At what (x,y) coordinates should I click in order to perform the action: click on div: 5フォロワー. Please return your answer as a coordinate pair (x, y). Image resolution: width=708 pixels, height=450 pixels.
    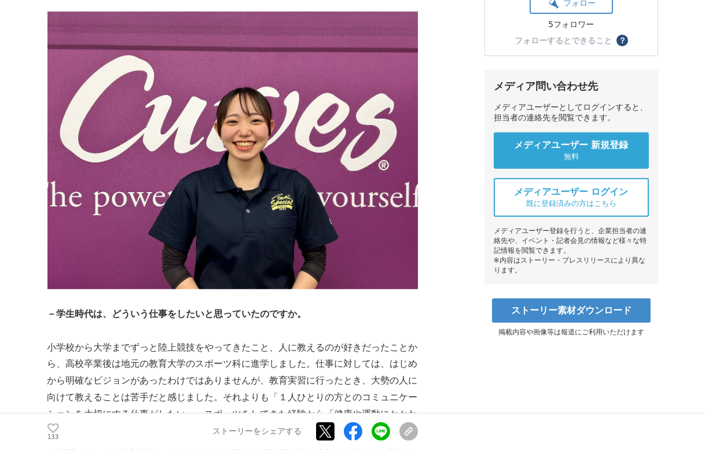
    Looking at the image, I should click on (571, 25).